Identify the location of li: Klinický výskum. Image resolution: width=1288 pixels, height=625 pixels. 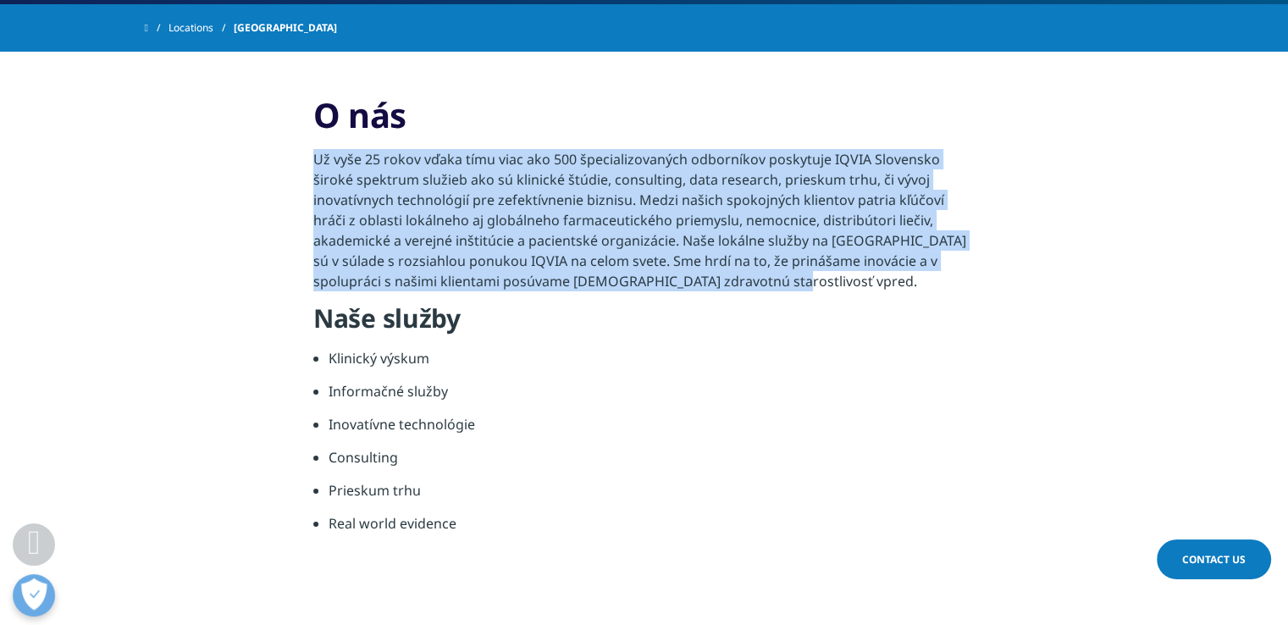
(651, 364).